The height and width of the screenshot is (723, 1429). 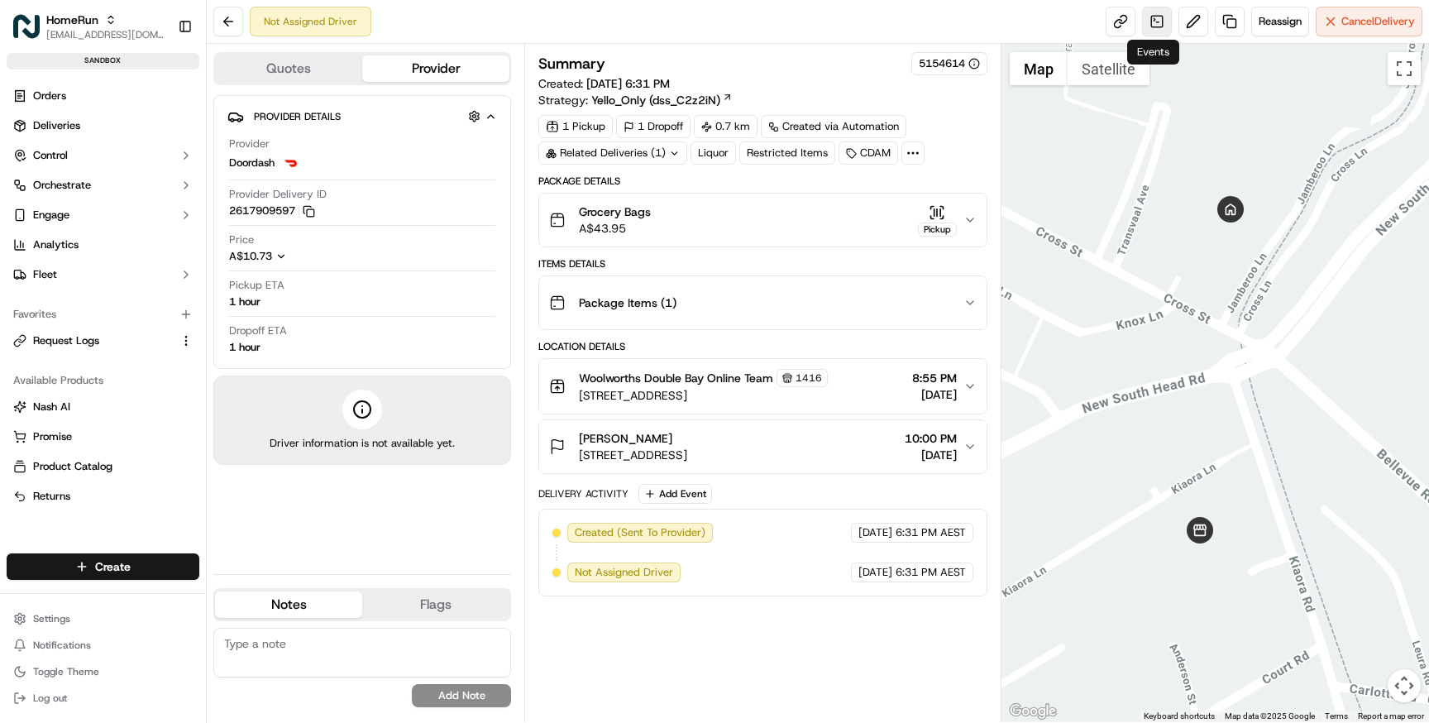 What do you see at coordinates (103, 126) in the screenshot?
I see `a: Deliveries` at bounding box center [103, 126].